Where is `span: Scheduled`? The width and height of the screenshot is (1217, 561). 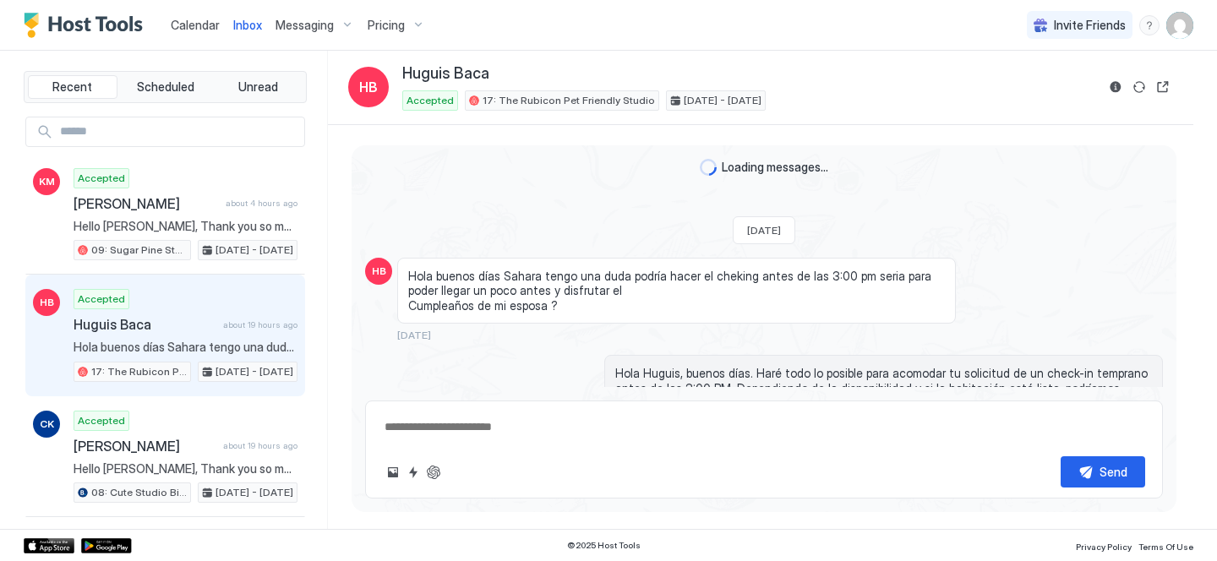 span: Scheduled is located at coordinates (166, 87).